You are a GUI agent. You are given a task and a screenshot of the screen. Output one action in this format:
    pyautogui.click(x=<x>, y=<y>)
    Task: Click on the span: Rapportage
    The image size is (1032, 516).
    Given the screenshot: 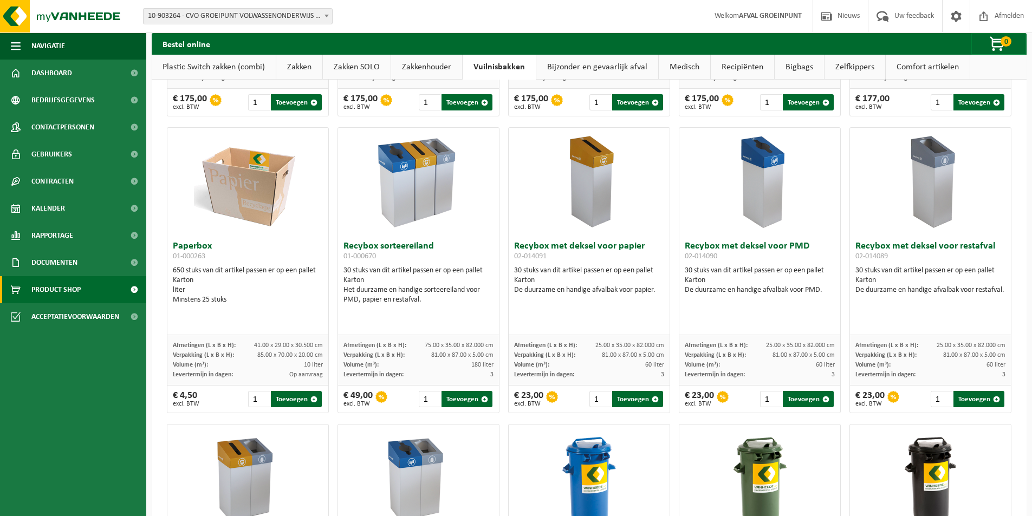 What is the action you would take?
    pyautogui.click(x=52, y=236)
    